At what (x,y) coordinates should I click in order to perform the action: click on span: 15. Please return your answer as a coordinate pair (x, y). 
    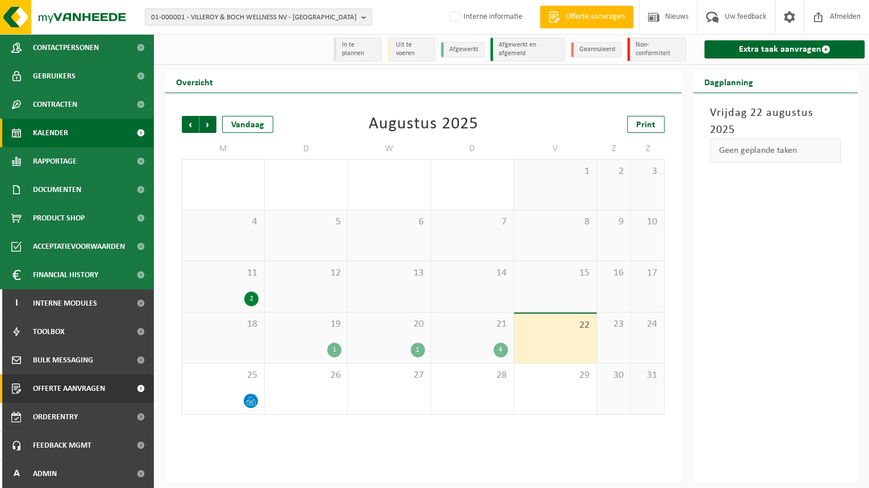
    Looking at the image, I should click on (555, 273).